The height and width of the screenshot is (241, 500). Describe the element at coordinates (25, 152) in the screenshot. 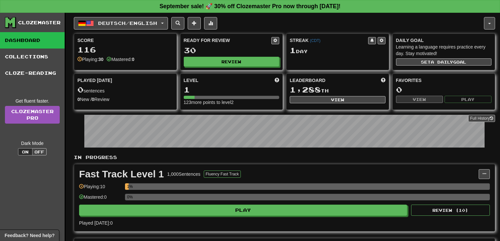

I see `button: On` at that location.